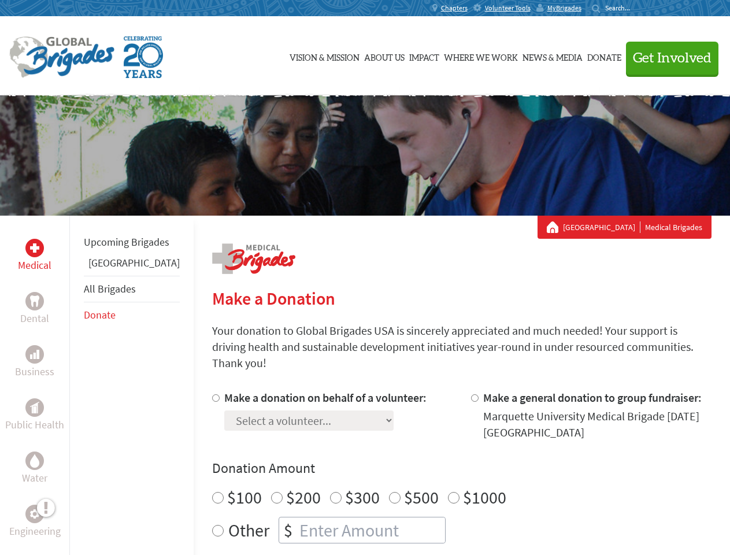  Describe the element at coordinates (454, 8) in the screenshot. I see `span: Chapters` at that location.